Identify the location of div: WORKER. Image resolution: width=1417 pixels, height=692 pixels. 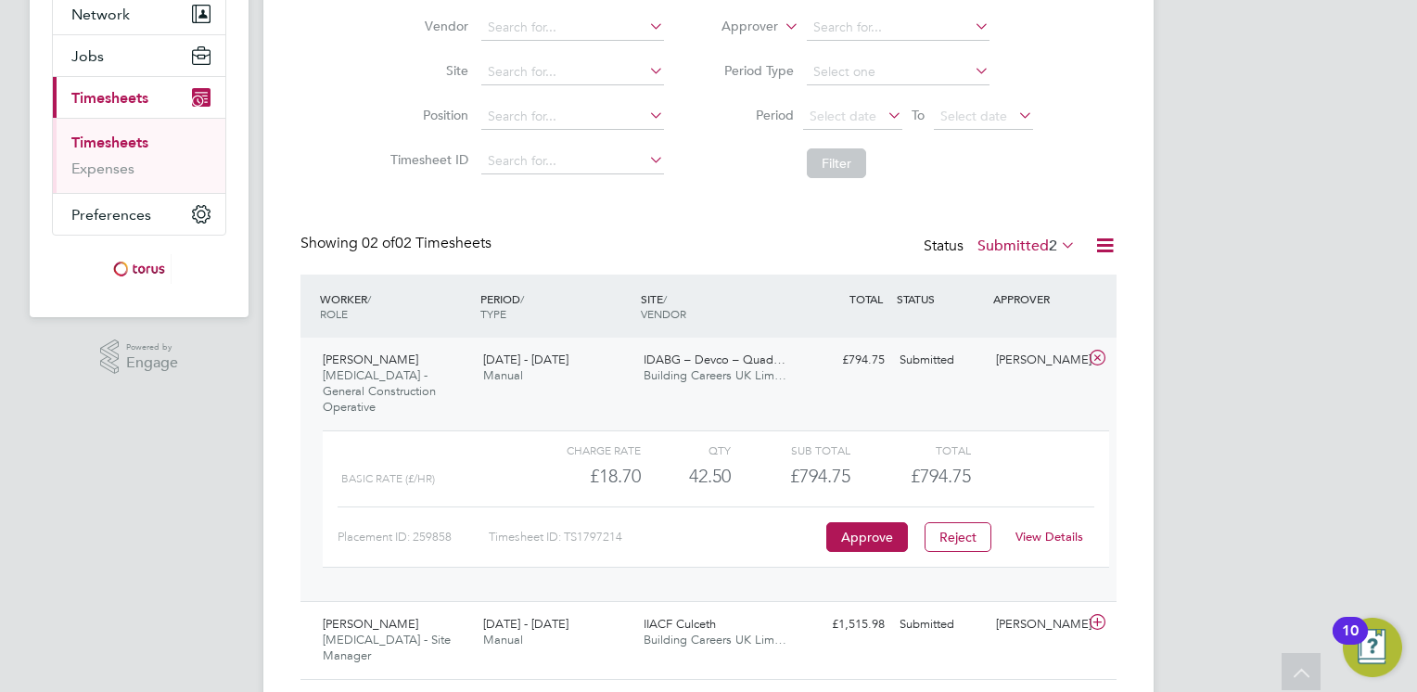
(395, 306).